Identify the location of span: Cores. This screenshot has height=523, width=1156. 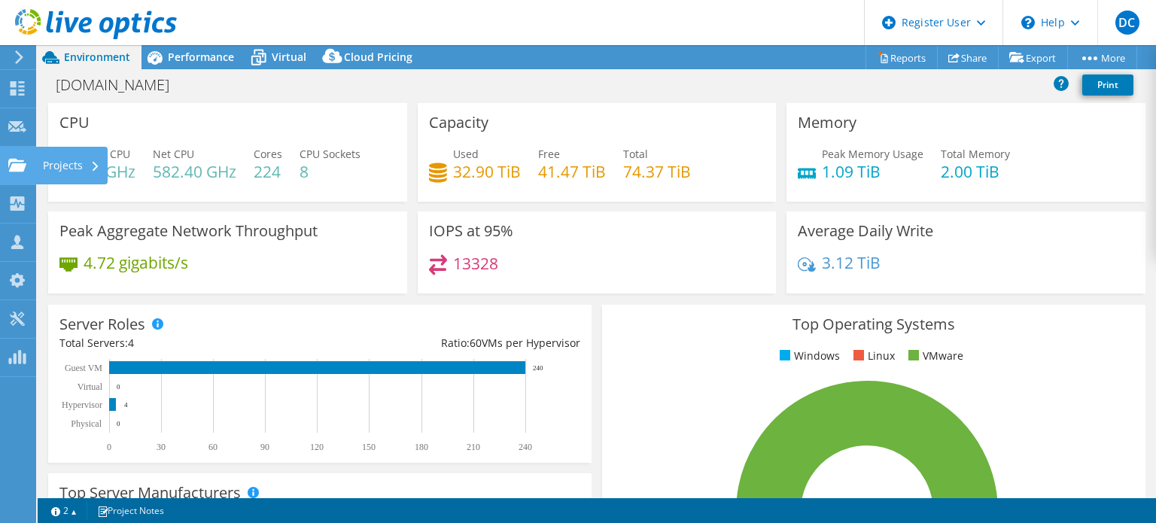
(268, 154).